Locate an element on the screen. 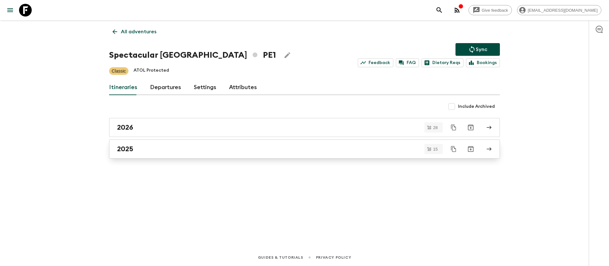  a: All adventures is located at coordinates (134, 32).